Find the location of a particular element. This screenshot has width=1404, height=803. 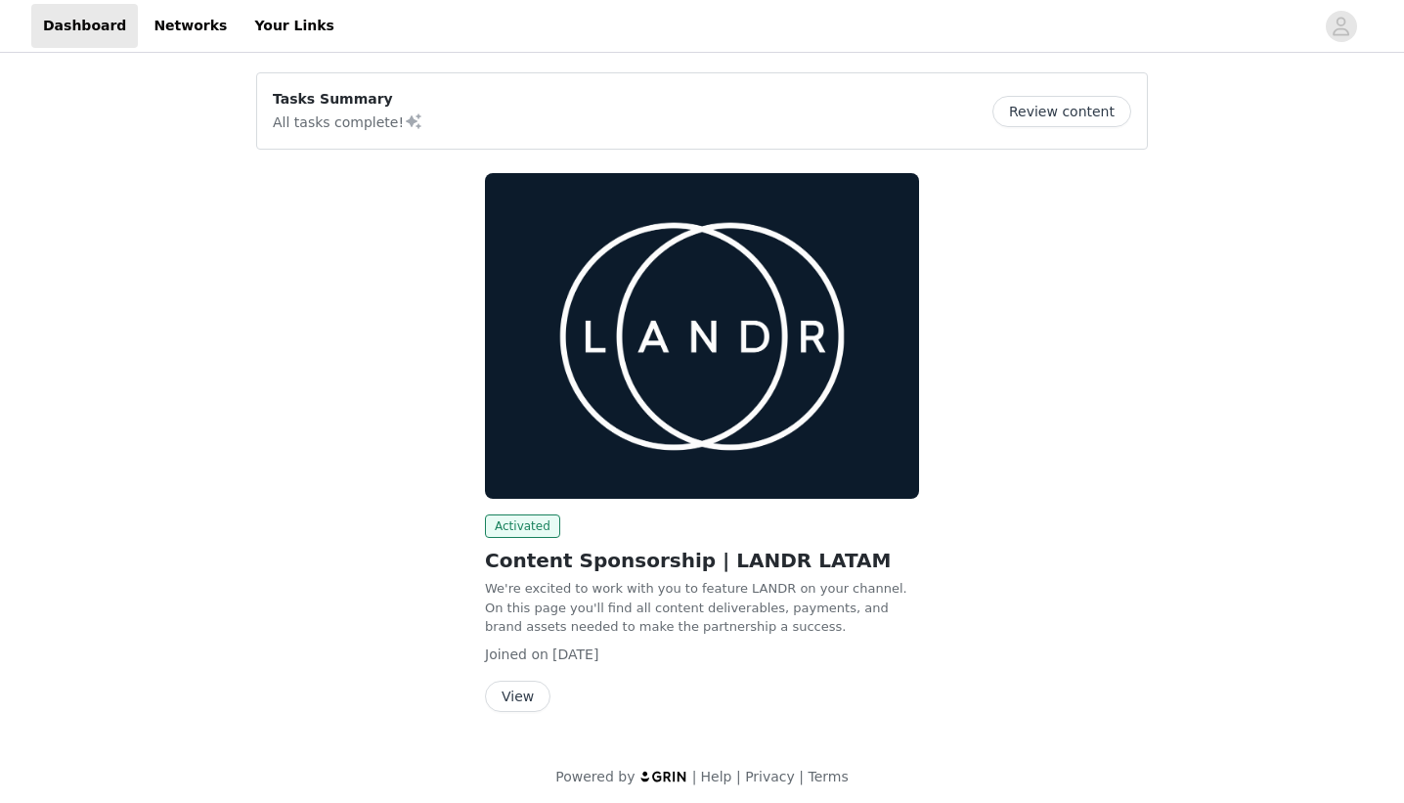

img: LANDR | SP | USD is located at coordinates (702, 335).